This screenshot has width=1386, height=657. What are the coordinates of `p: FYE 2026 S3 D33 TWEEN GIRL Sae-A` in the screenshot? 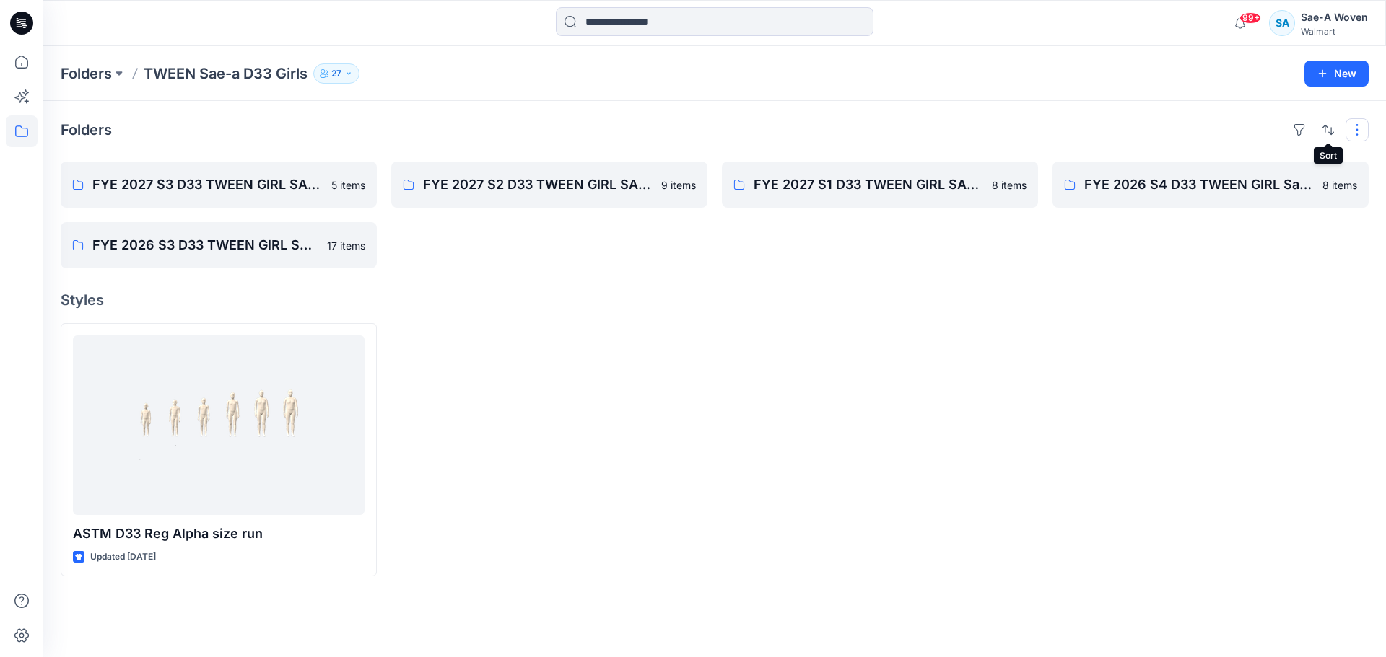 It's located at (205, 245).